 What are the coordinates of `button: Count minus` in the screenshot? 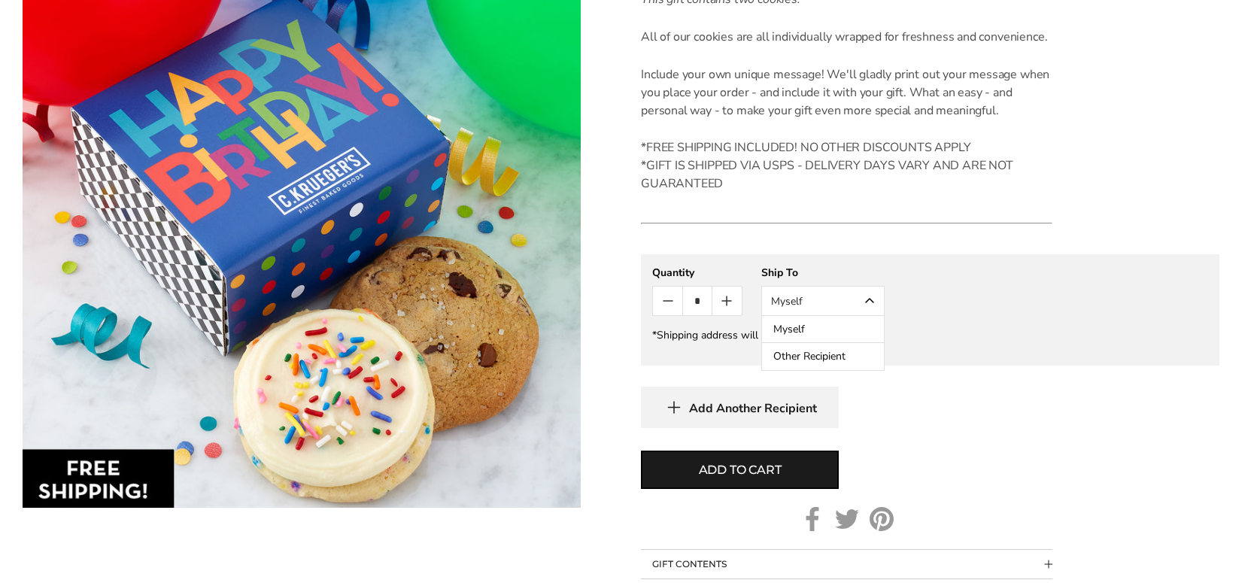 It's located at (667, 301).